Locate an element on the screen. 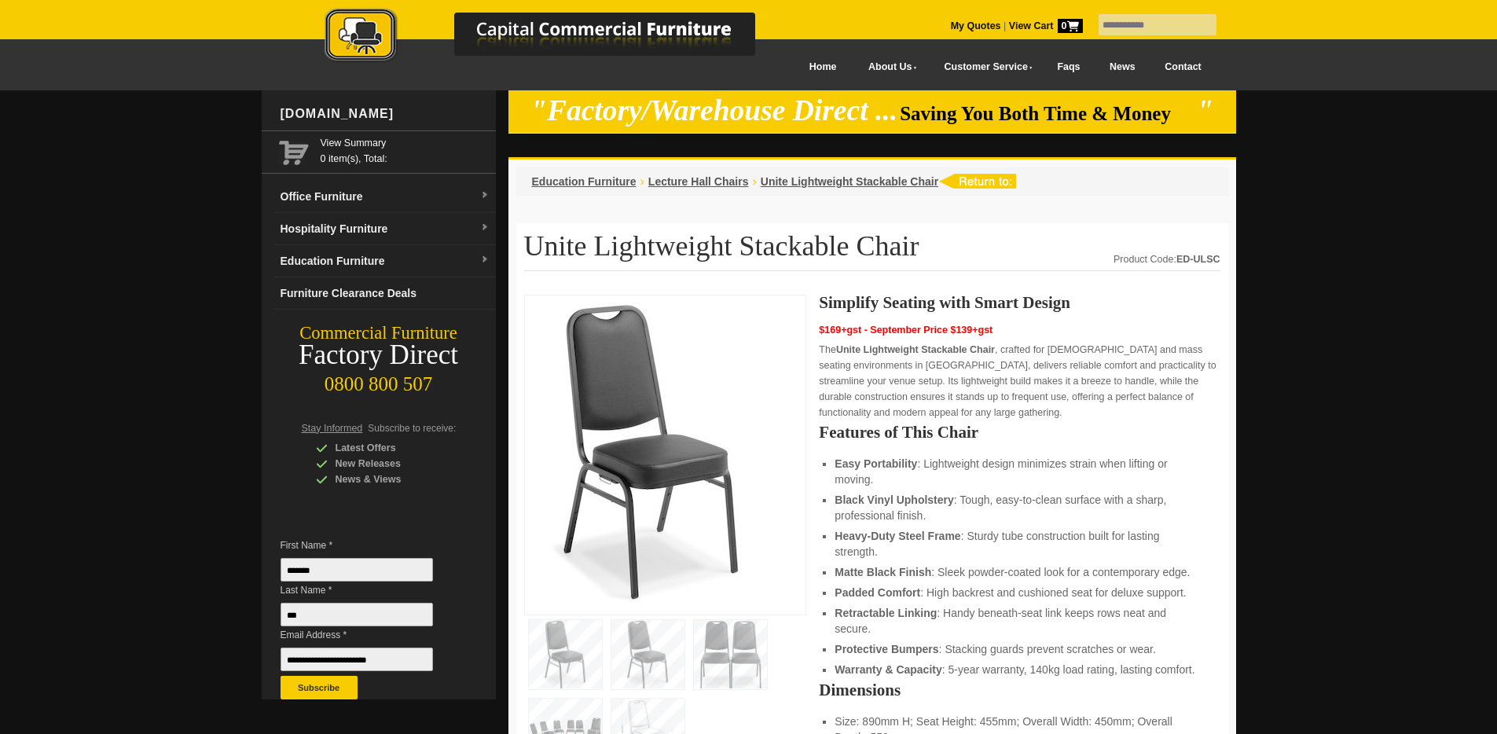 The image size is (1497, 734). strong: Black Vinyl Upholstery is located at coordinates (894, 500).